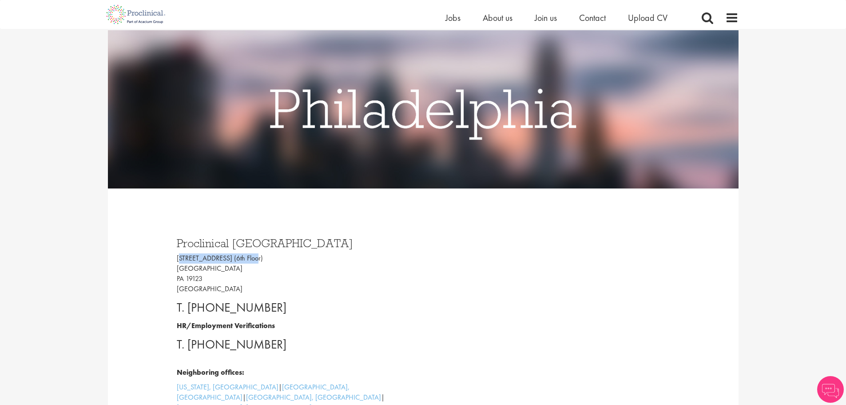 This screenshot has height=405, width=846. I want to click on b: HR/Employment Verifications, so click(226, 325).